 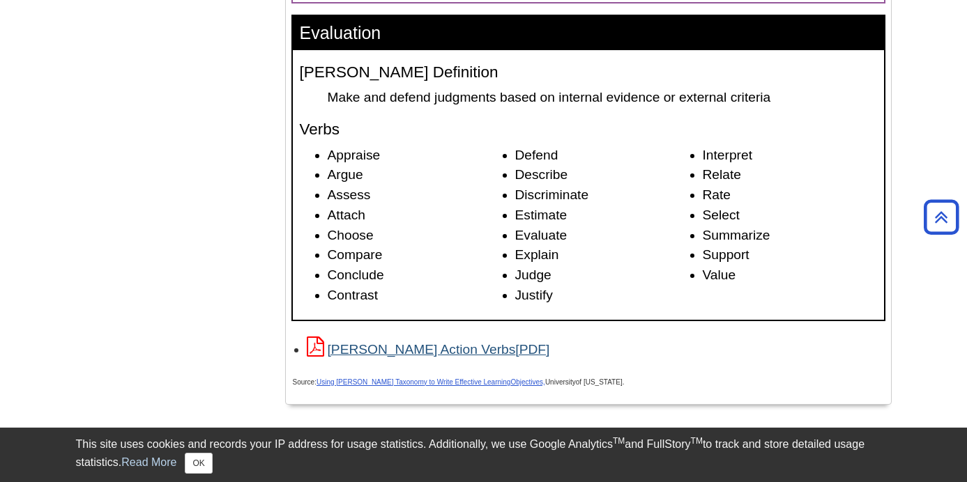 What do you see at coordinates (484, 455) in the screenshot?
I see `div: This site uses cookies and records your IP address for usage statistics. Additionally, we use Goo...` at bounding box center [484, 455].